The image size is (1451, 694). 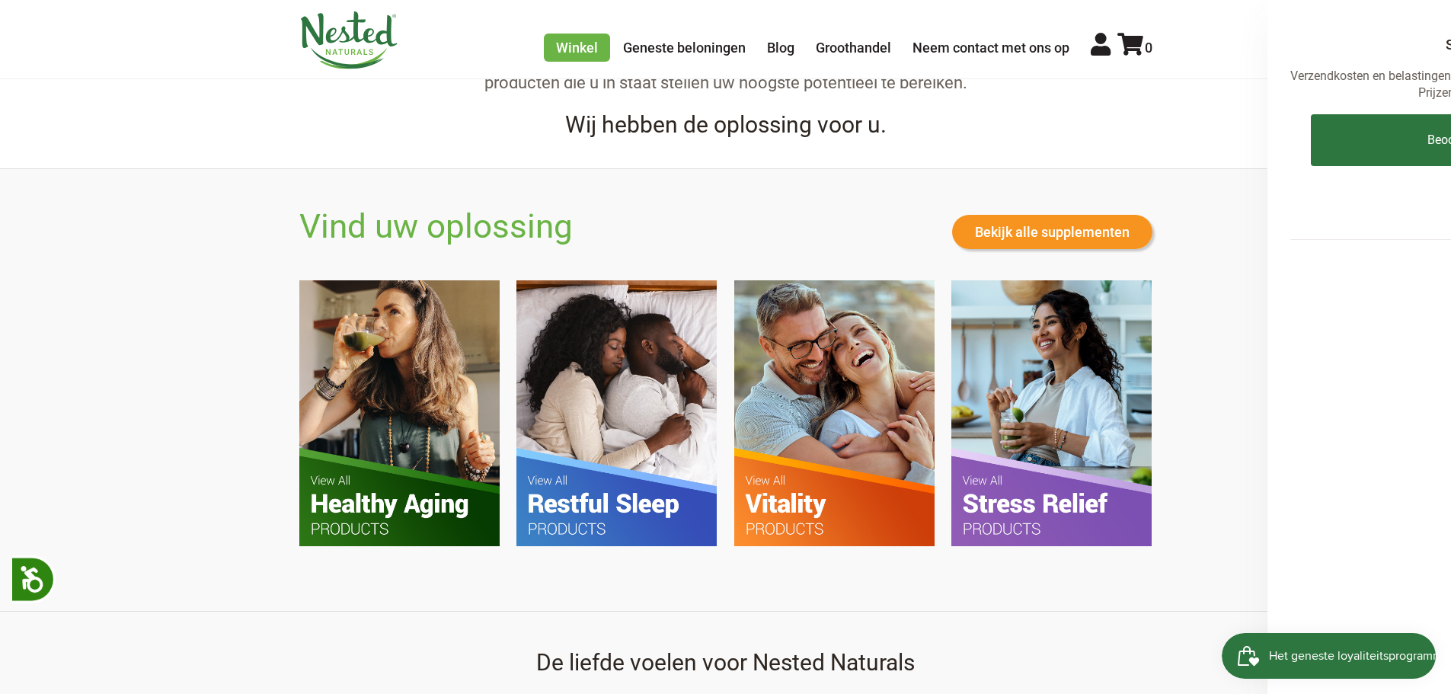 I want to click on img: FYS-Stess-Relief.jpg, so click(x=1051, y=413).